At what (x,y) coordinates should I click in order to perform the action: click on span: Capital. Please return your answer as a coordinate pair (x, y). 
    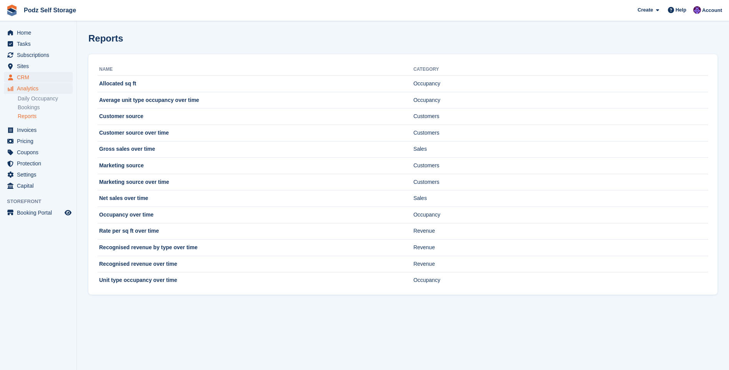
    Looking at the image, I should click on (40, 186).